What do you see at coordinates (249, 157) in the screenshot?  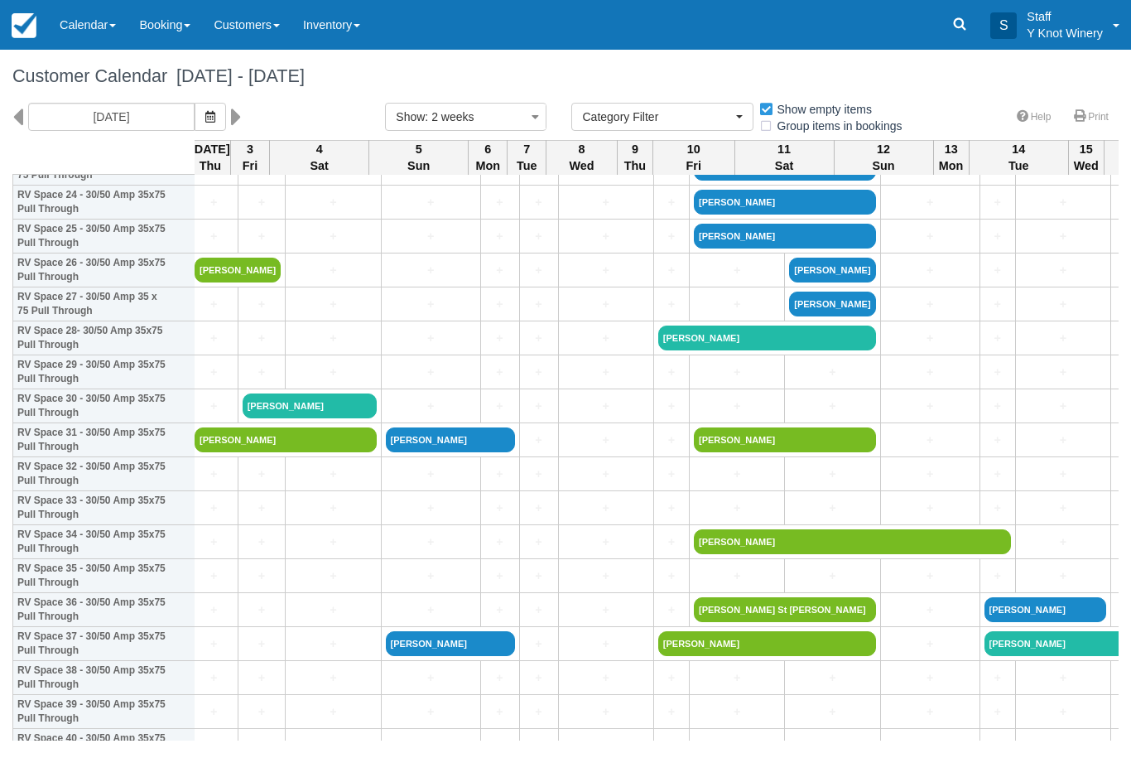 I see `th: 3 Fri` at bounding box center [249, 157].